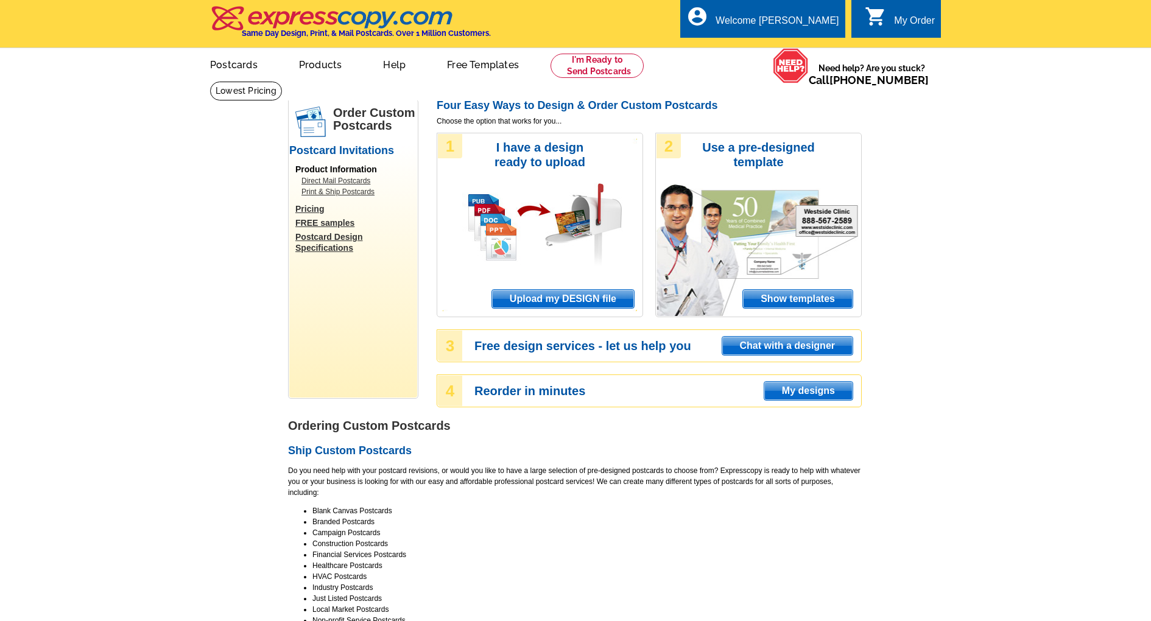  I want to click on li: Blank Canvas Postcards, so click(587, 511).